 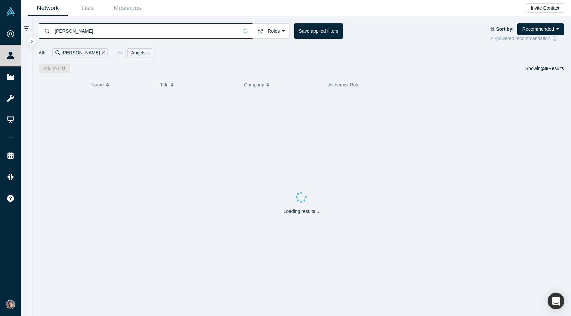 I want to click on a: Network, so click(x=48, y=8).